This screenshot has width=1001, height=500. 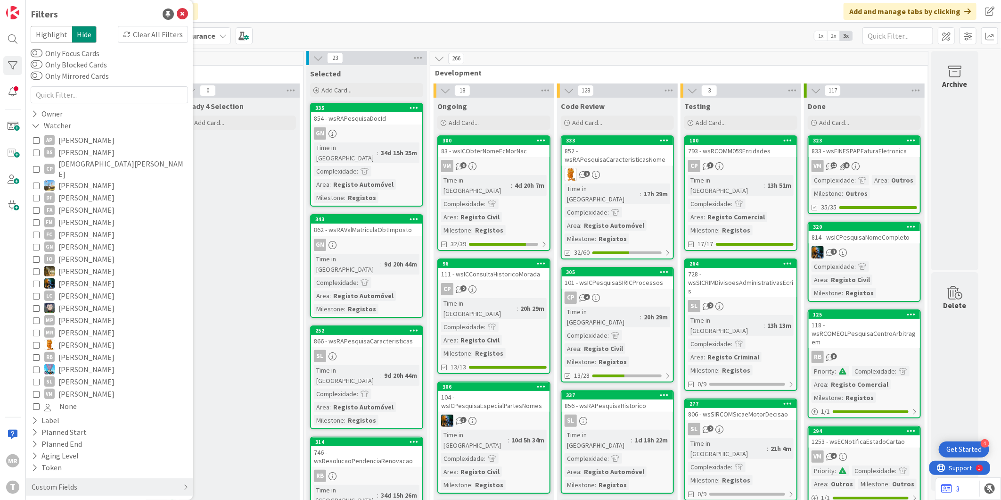 I want to click on div: 323833 - wsFINESPAPFaturaEletronica, so click(x=865, y=147).